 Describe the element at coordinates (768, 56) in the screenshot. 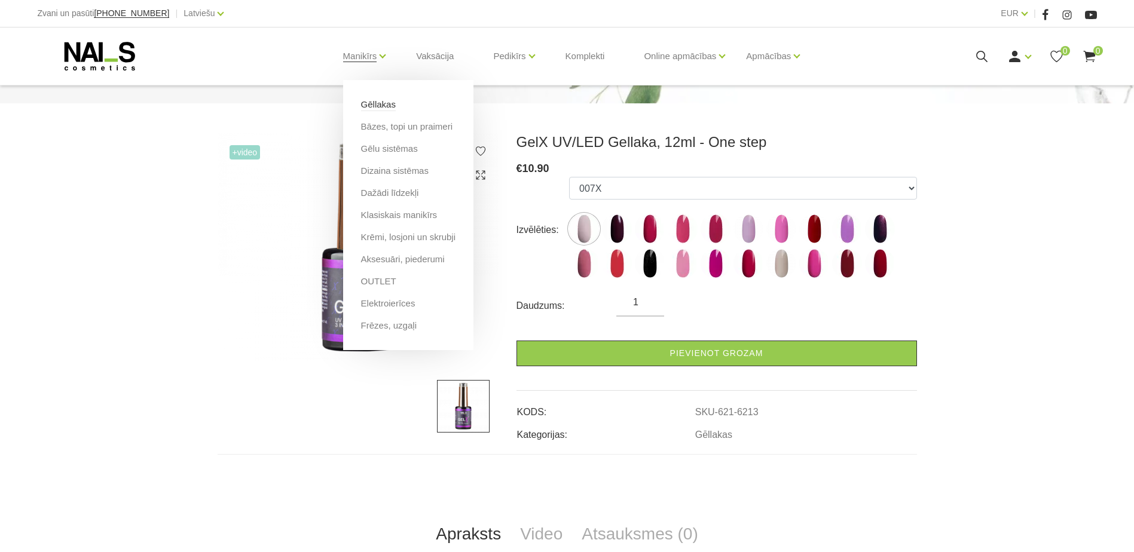

I see `a: Apmācības` at that location.